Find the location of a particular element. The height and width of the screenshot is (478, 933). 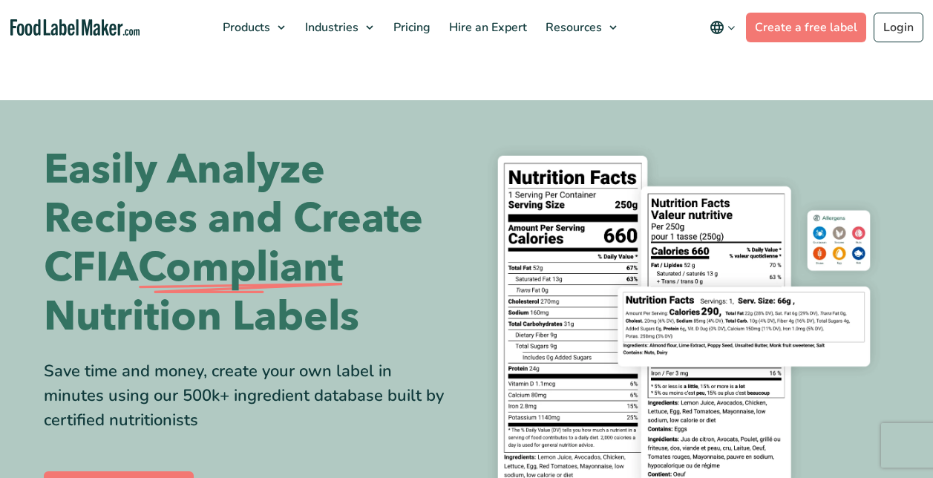

span: Products is located at coordinates (245, 27).